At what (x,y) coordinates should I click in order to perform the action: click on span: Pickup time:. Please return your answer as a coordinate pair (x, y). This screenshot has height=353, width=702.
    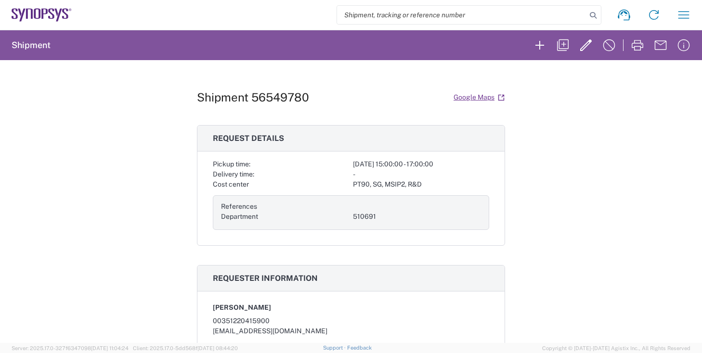
    Looking at the image, I should click on (231, 164).